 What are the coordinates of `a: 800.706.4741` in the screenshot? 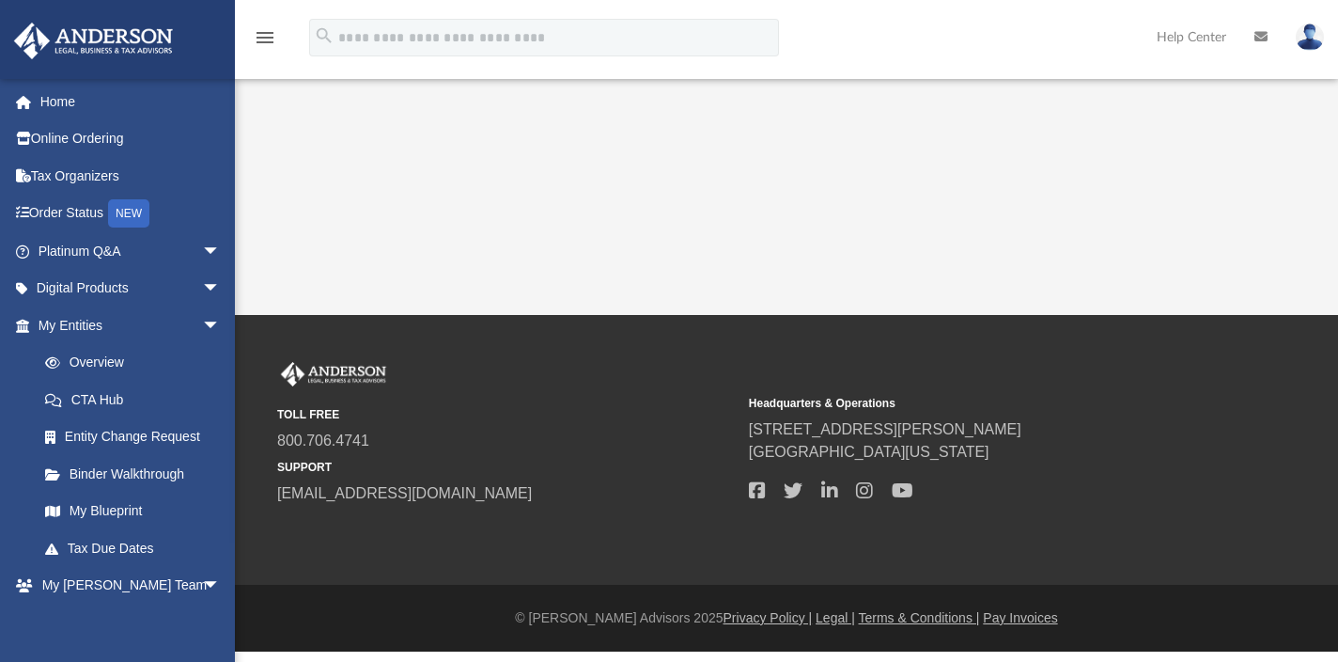 It's located at (323, 440).